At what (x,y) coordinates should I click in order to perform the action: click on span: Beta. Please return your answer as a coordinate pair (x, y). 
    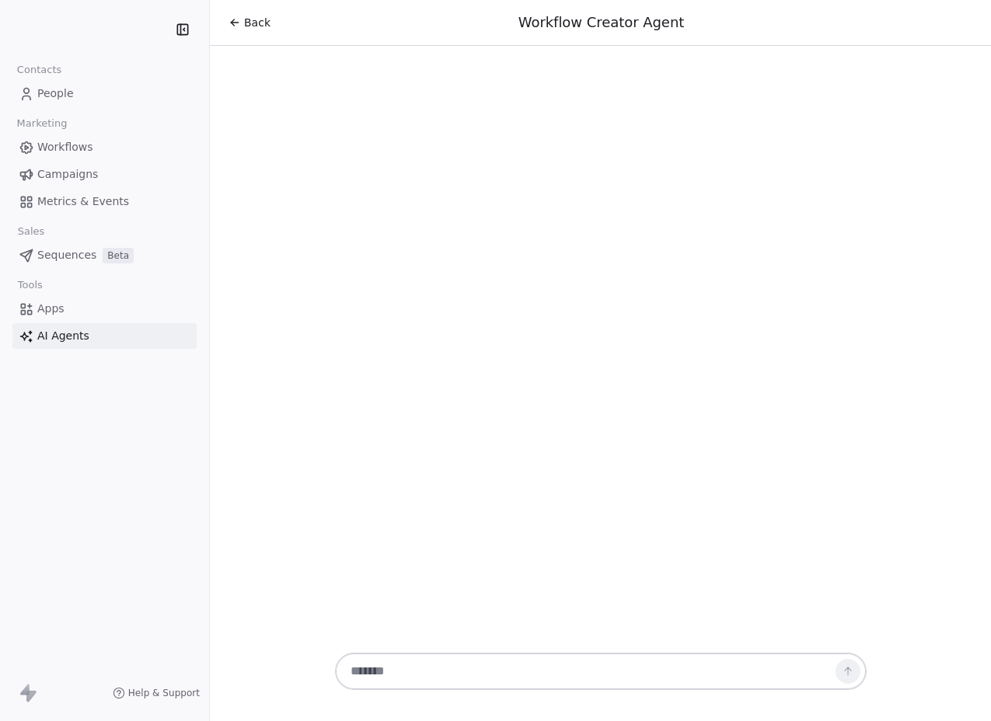
    Looking at the image, I should click on (118, 256).